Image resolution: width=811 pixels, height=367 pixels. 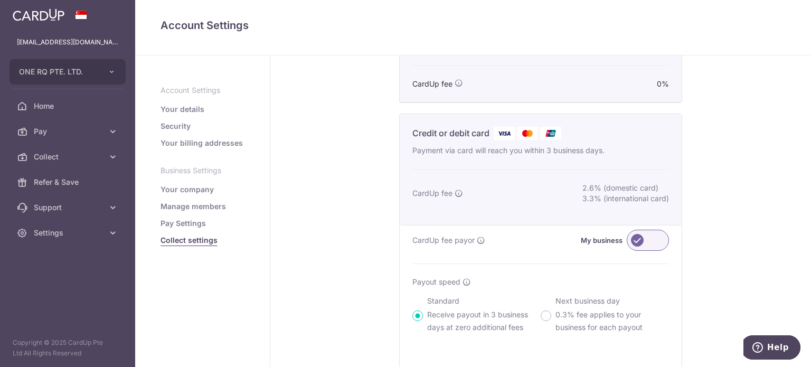 What do you see at coordinates (69, 182) in the screenshot?
I see `span: Refer & Save` at bounding box center [69, 182].